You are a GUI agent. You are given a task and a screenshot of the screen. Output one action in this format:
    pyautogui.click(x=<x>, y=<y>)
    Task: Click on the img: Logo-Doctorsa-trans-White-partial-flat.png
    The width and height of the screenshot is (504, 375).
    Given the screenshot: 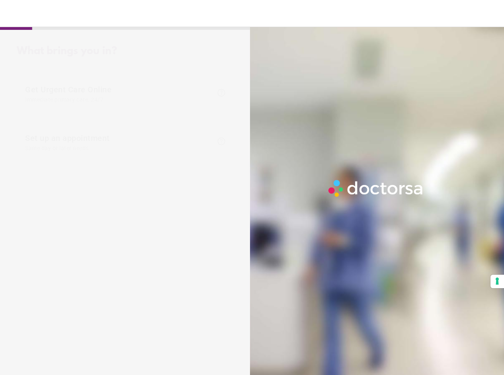 What is the action you would take?
    pyautogui.click(x=376, y=188)
    